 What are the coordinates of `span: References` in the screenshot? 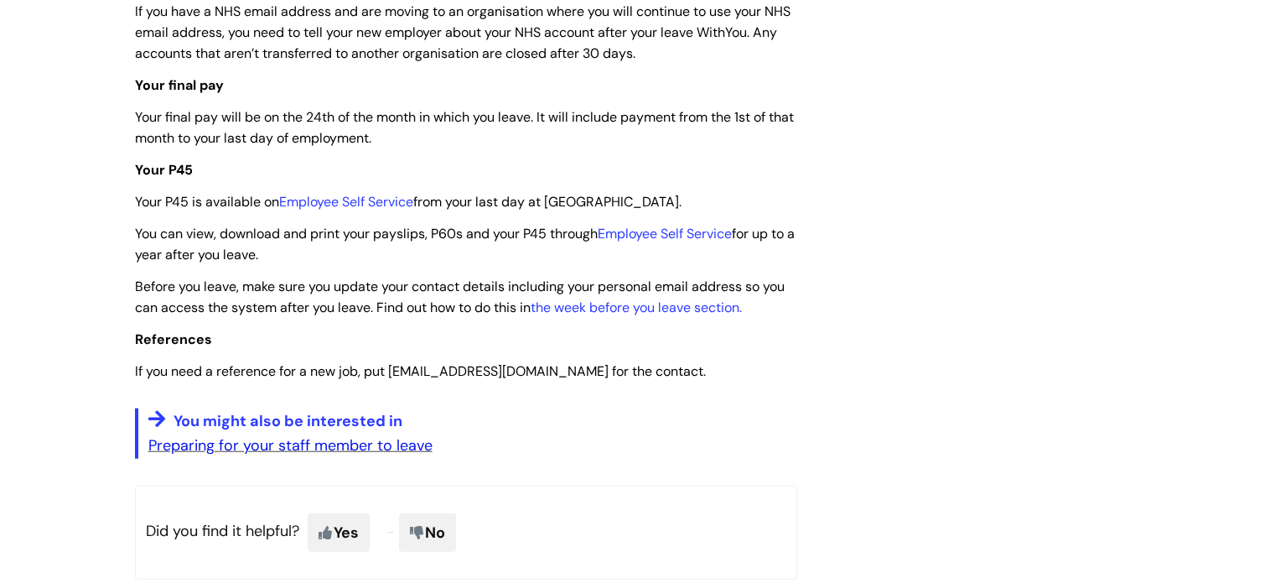 It's located at (174, 339).